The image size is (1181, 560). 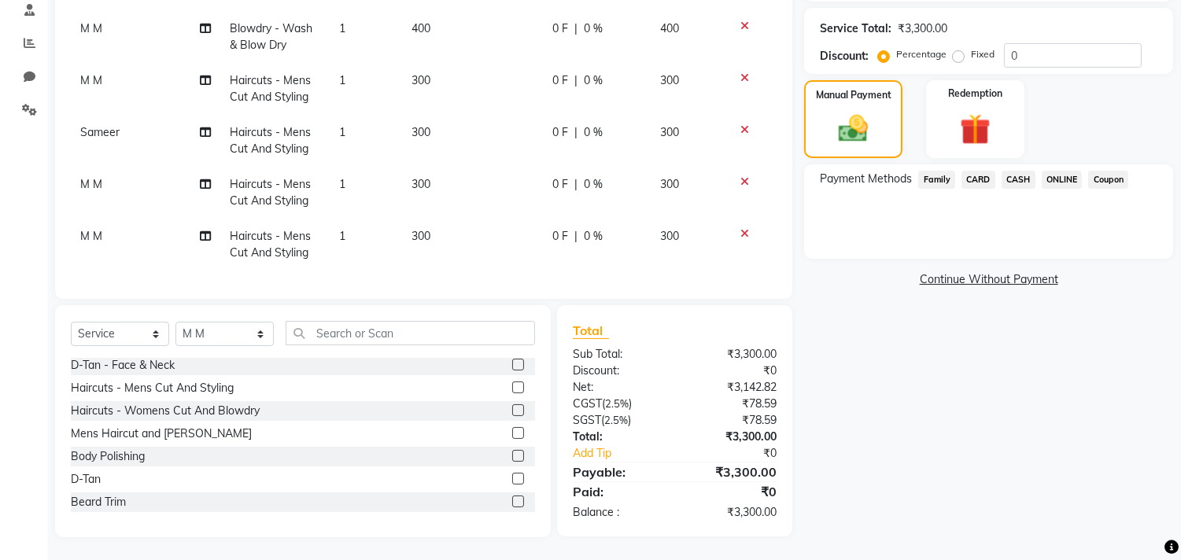 I want to click on span: Family, so click(x=937, y=179).